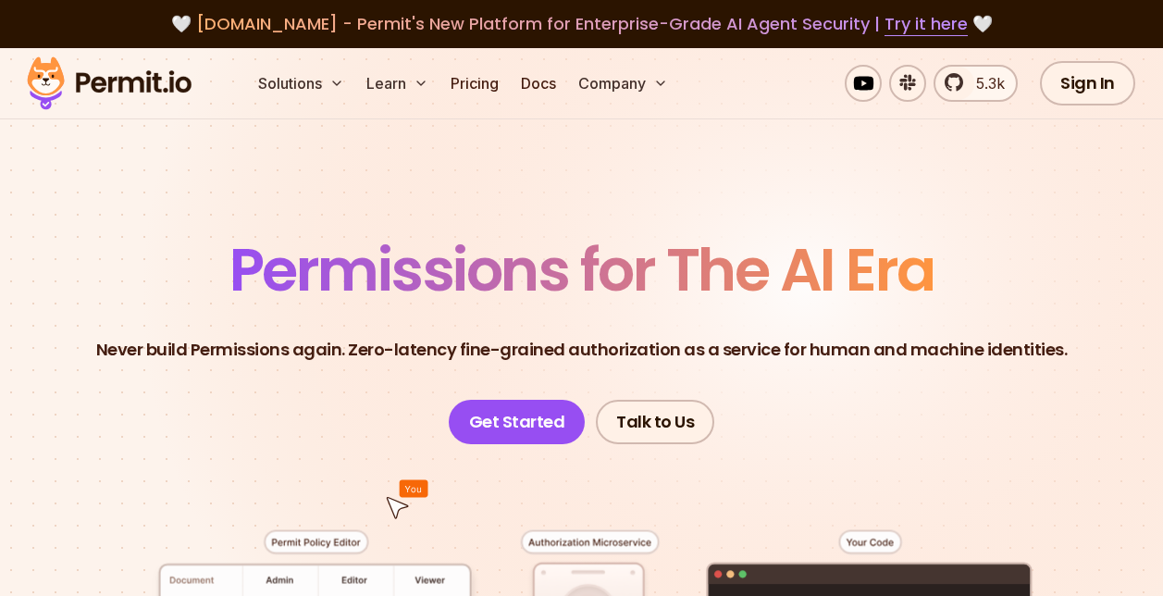 Image resolution: width=1163 pixels, height=596 pixels. What do you see at coordinates (538, 83) in the screenshot?
I see `a: Docs` at bounding box center [538, 83].